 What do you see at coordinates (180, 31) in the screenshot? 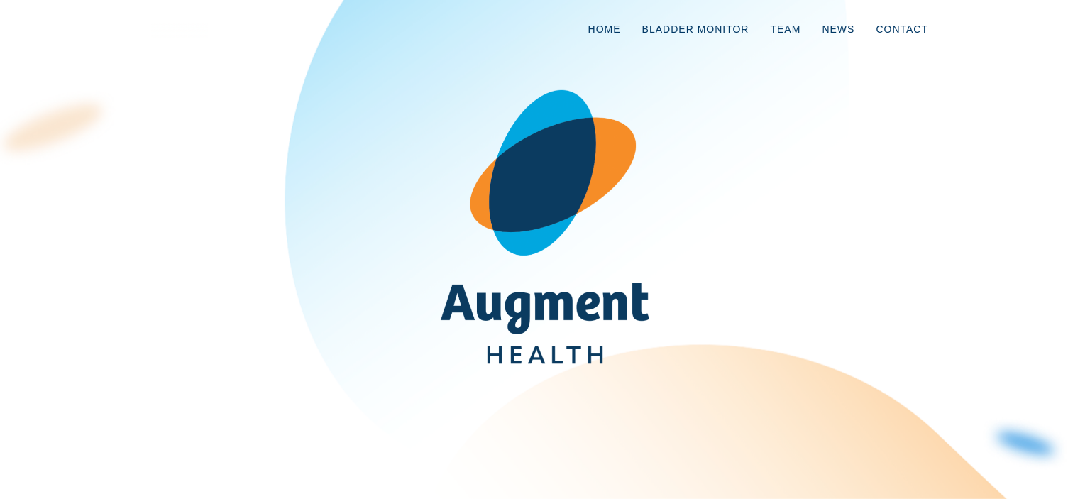
I see `img: logo` at bounding box center [180, 31].